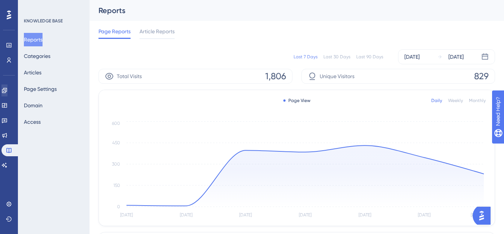 This screenshot has width=504, height=234. What do you see at coordinates (157, 31) in the screenshot?
I see `span: Article Reports` at bounding box center [157, 31].